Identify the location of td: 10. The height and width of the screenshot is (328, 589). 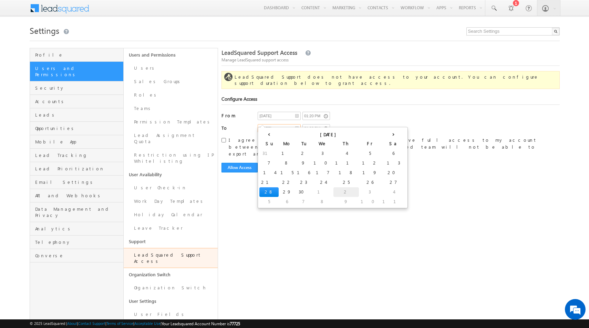
(323, 163).